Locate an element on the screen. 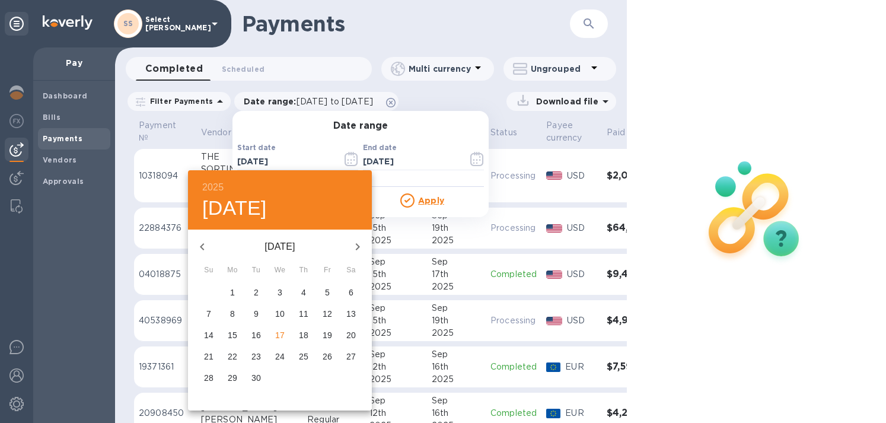 Image resolution: width=886 pixels, height=423 pixels. h6: 2025 is located at coordinates (213, 187).